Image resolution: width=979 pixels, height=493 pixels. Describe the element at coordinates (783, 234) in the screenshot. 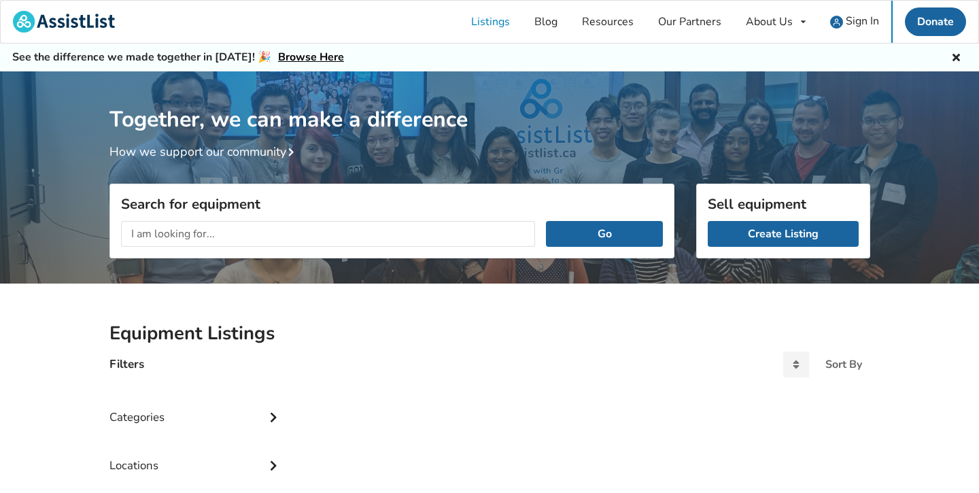

I see `a: Create Listing` at that location.